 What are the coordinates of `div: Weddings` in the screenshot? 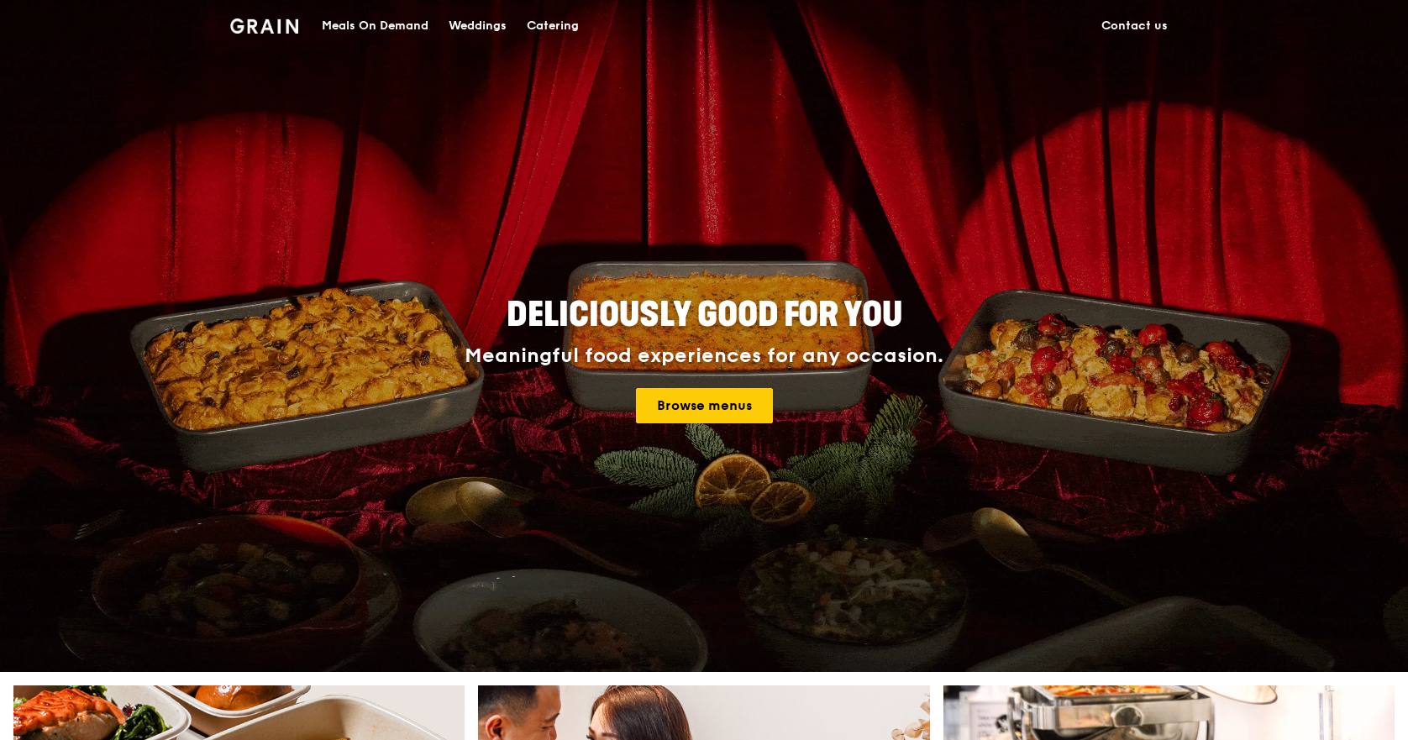 It's located at (477, 26).